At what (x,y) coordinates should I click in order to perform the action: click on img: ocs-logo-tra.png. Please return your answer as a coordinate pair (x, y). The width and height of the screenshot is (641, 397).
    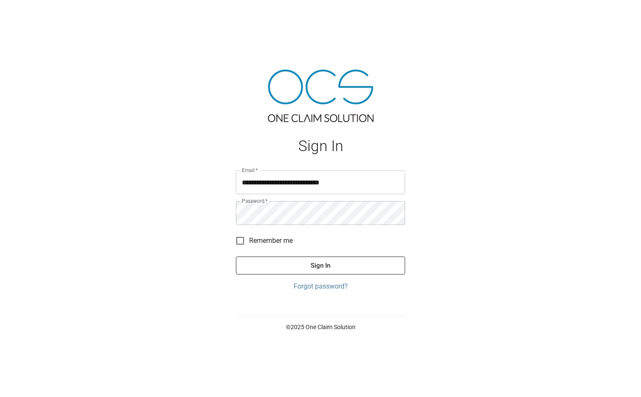
    Looking at the image, I should click on (321, 96).